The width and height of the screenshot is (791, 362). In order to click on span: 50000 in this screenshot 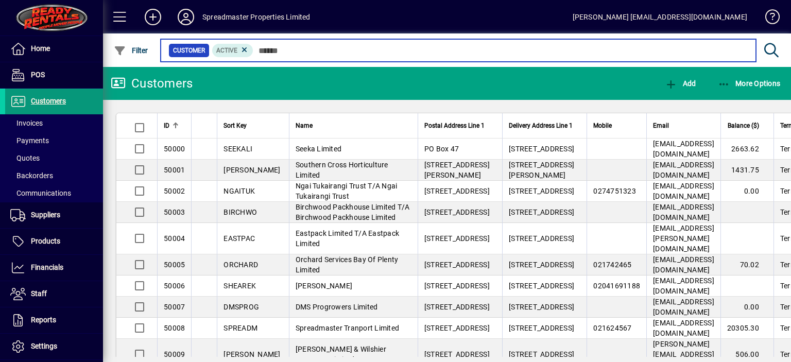, I will do `click(174, 149)`.